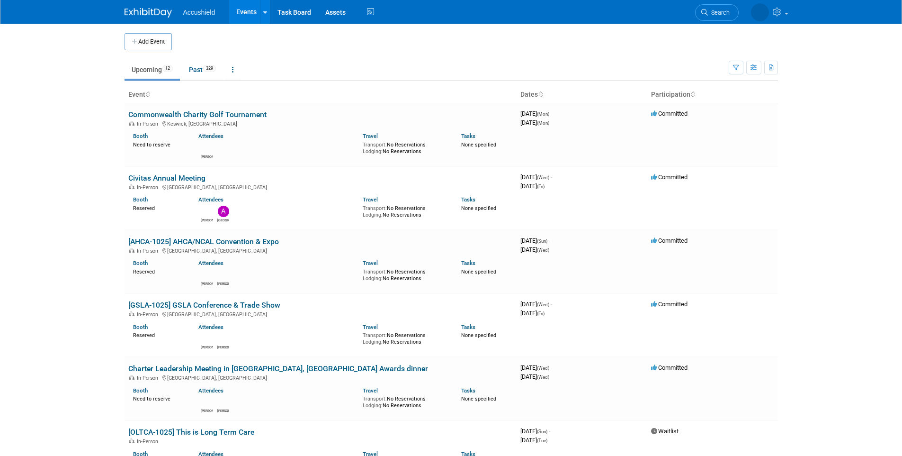 The height and width of the screenshot is (456, 902). What do you see at coordinates (321, 95) in the screenshot?
I see `th: Event` at bounding box center [321, 95].